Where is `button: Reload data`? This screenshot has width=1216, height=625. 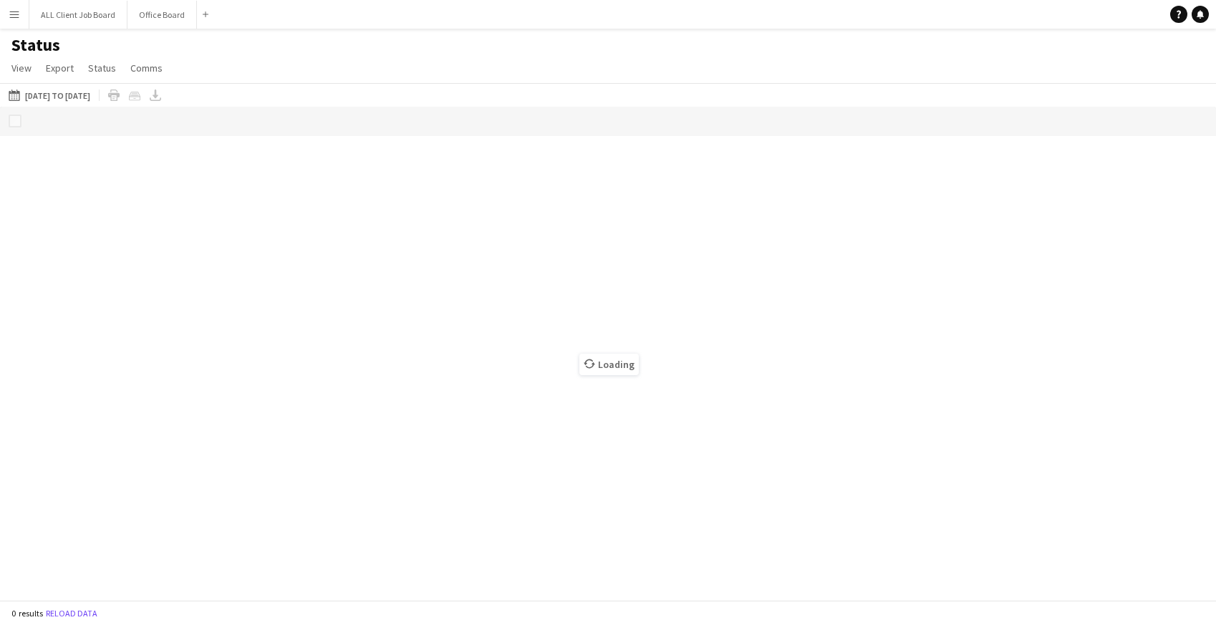 button: Reload data is located at coordinates (72, 614).